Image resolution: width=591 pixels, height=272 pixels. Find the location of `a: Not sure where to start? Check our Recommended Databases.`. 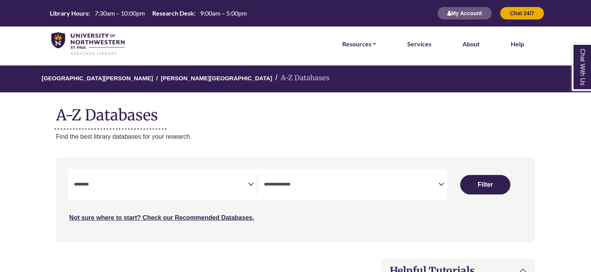

a: Not sure where to start? Check our Recommended Databases. is located at coordinates (162, 217).